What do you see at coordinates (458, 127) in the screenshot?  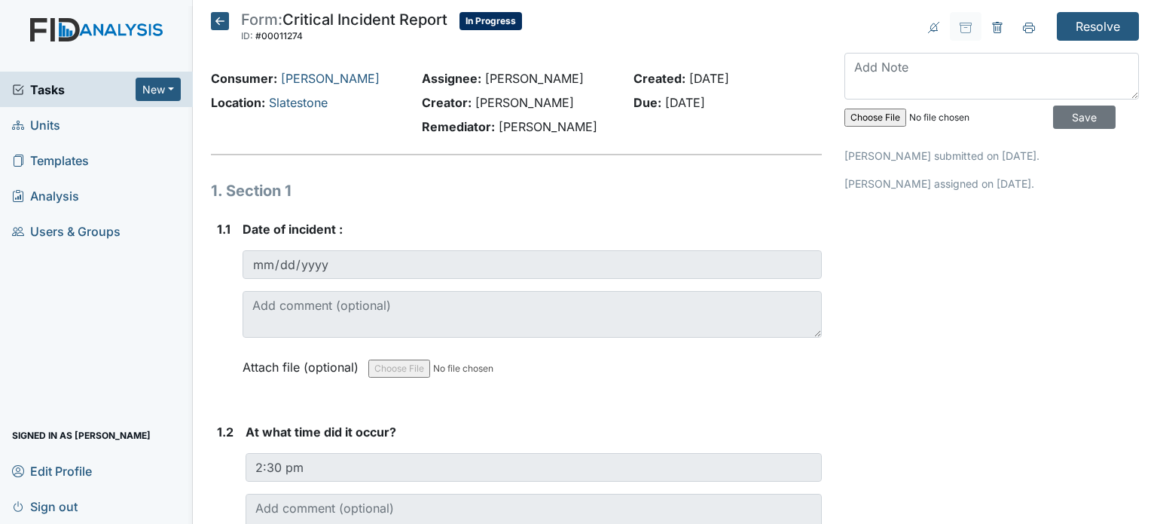 I see `strong: Remediator:` at bounding box center [458, 127].